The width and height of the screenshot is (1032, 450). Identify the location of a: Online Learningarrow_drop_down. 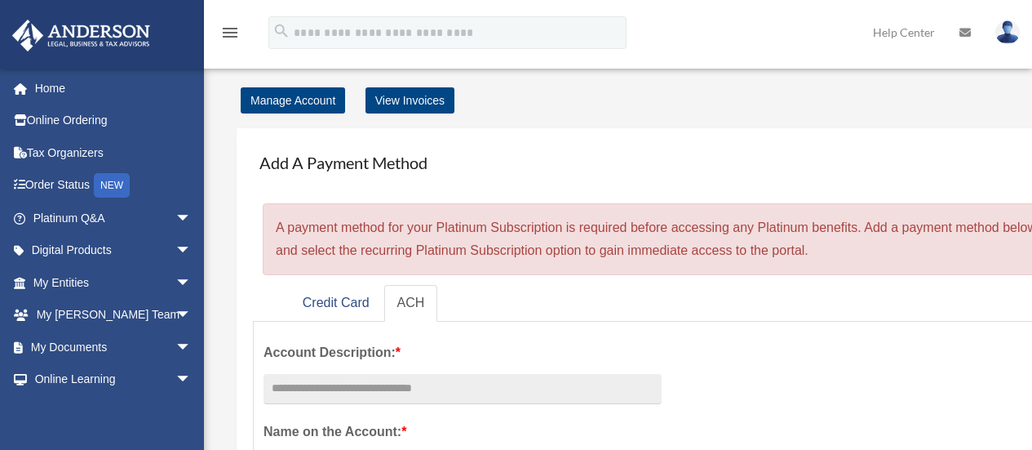
(113, 379).